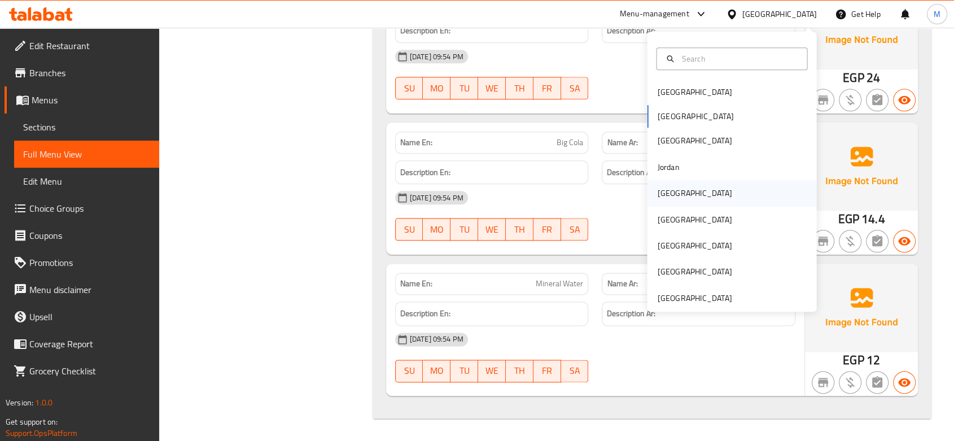 Image resolution: width=954 pixels, height=441 pixels. What do you see at coordinates (91, 100) in the screenshot?
I see `span: Menus` at bounding box center [91, 100].